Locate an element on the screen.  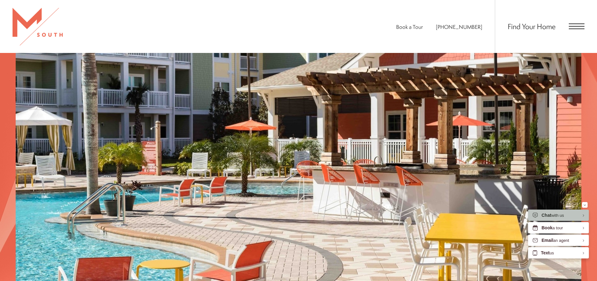
a: Call Us at 813-570-8014 is located at coordinates (459, 27).